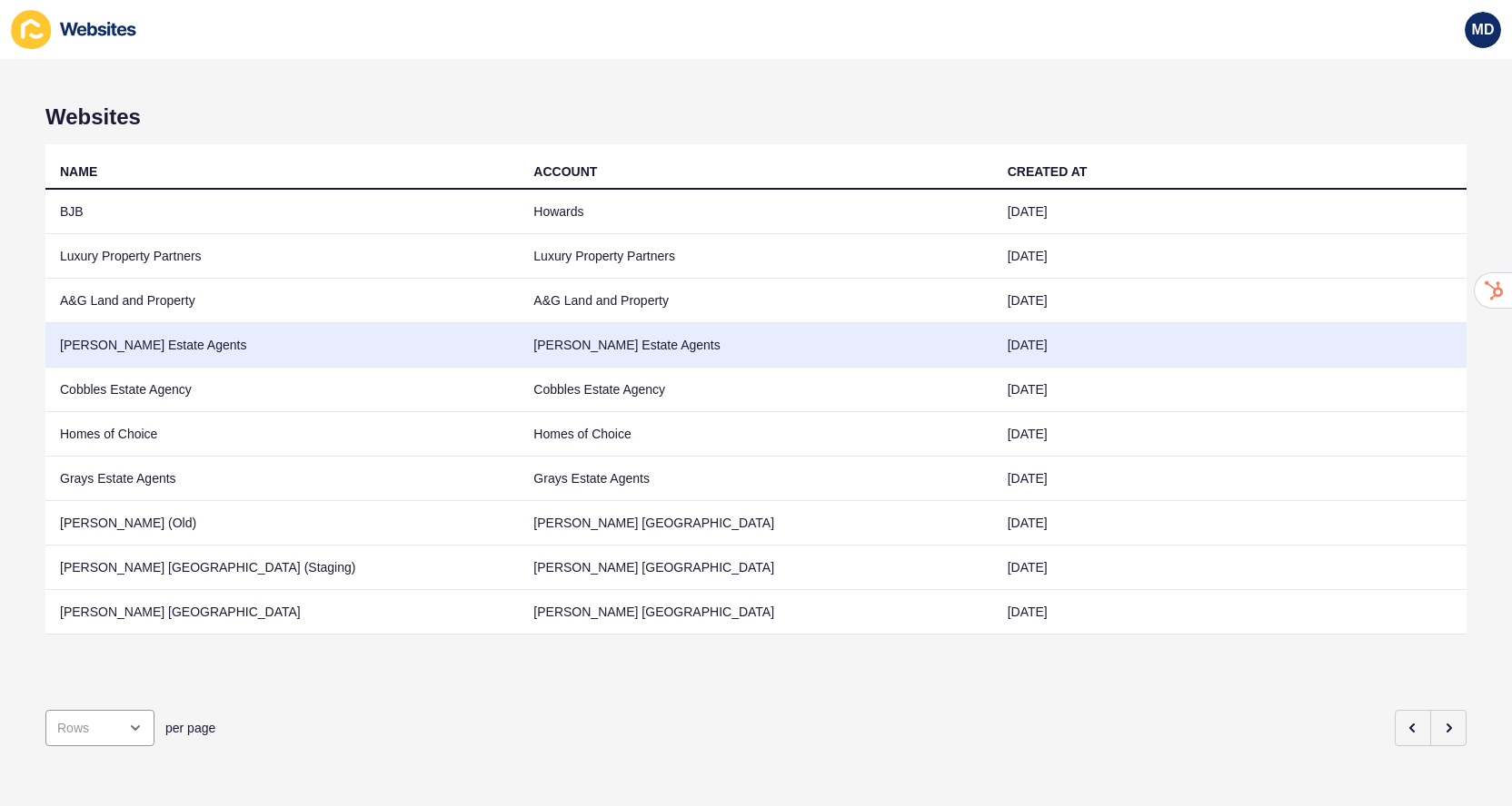  Describe the element at coordinates (100, 728) in the screenshot. I see `div: open menu` at that location.